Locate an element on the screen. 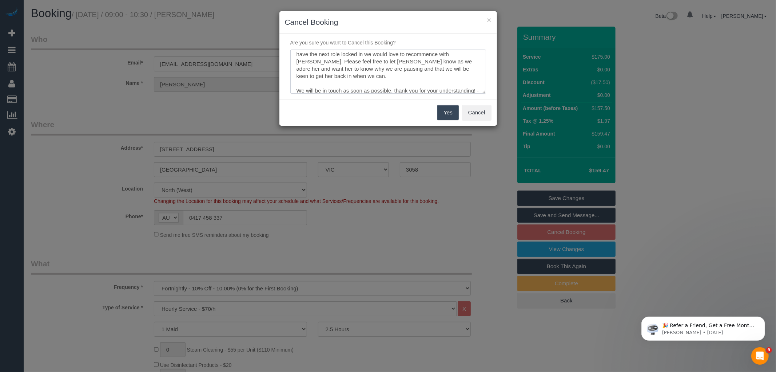  span: 9 is located at coordinates (769, 350).